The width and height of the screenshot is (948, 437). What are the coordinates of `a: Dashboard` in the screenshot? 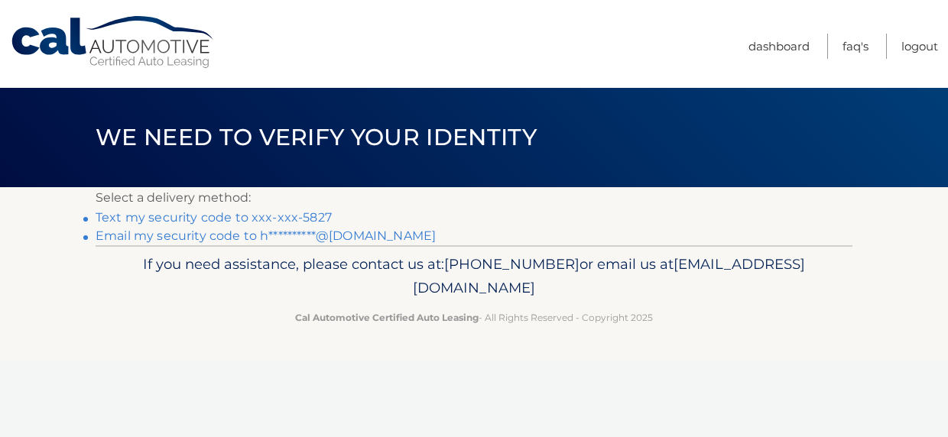 It's located at (779, 46).